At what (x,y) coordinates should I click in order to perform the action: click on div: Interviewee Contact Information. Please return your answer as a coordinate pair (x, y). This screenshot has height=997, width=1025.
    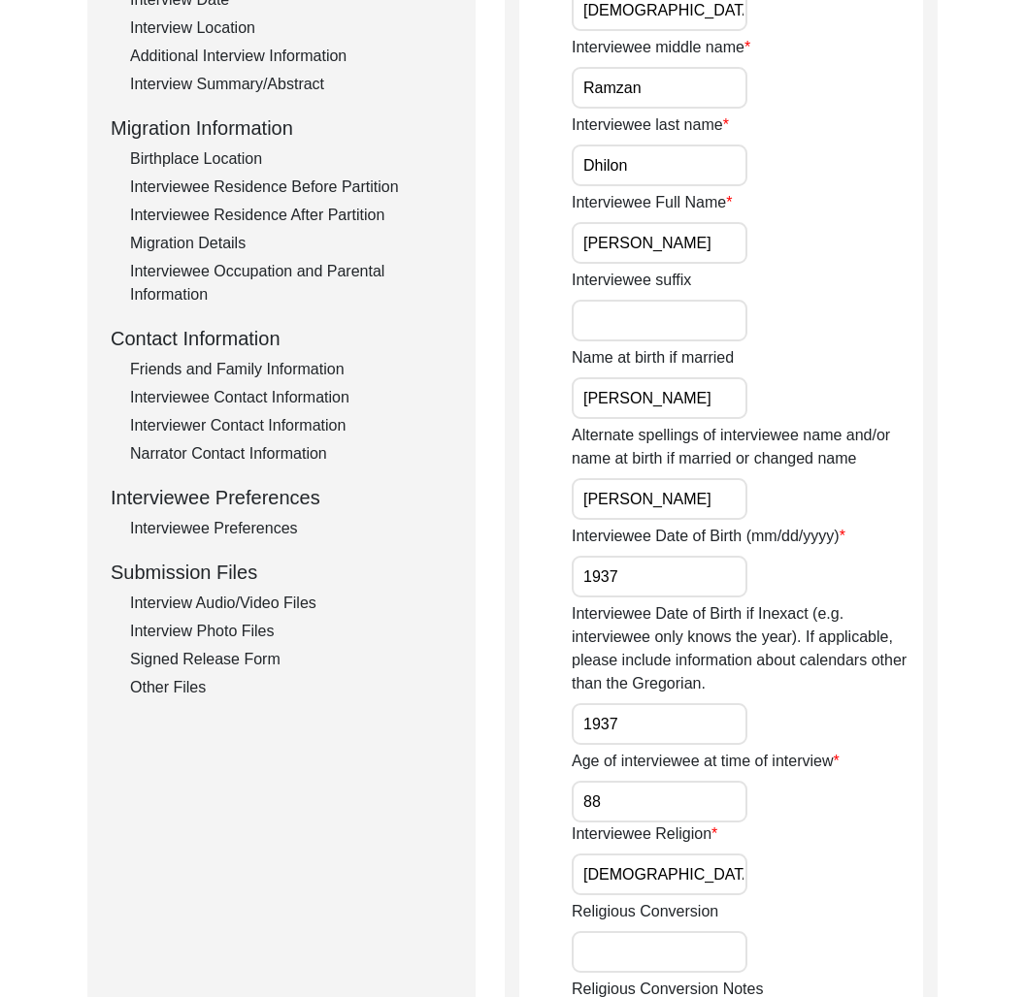
    Looking at the image, I should click on (291, 398).